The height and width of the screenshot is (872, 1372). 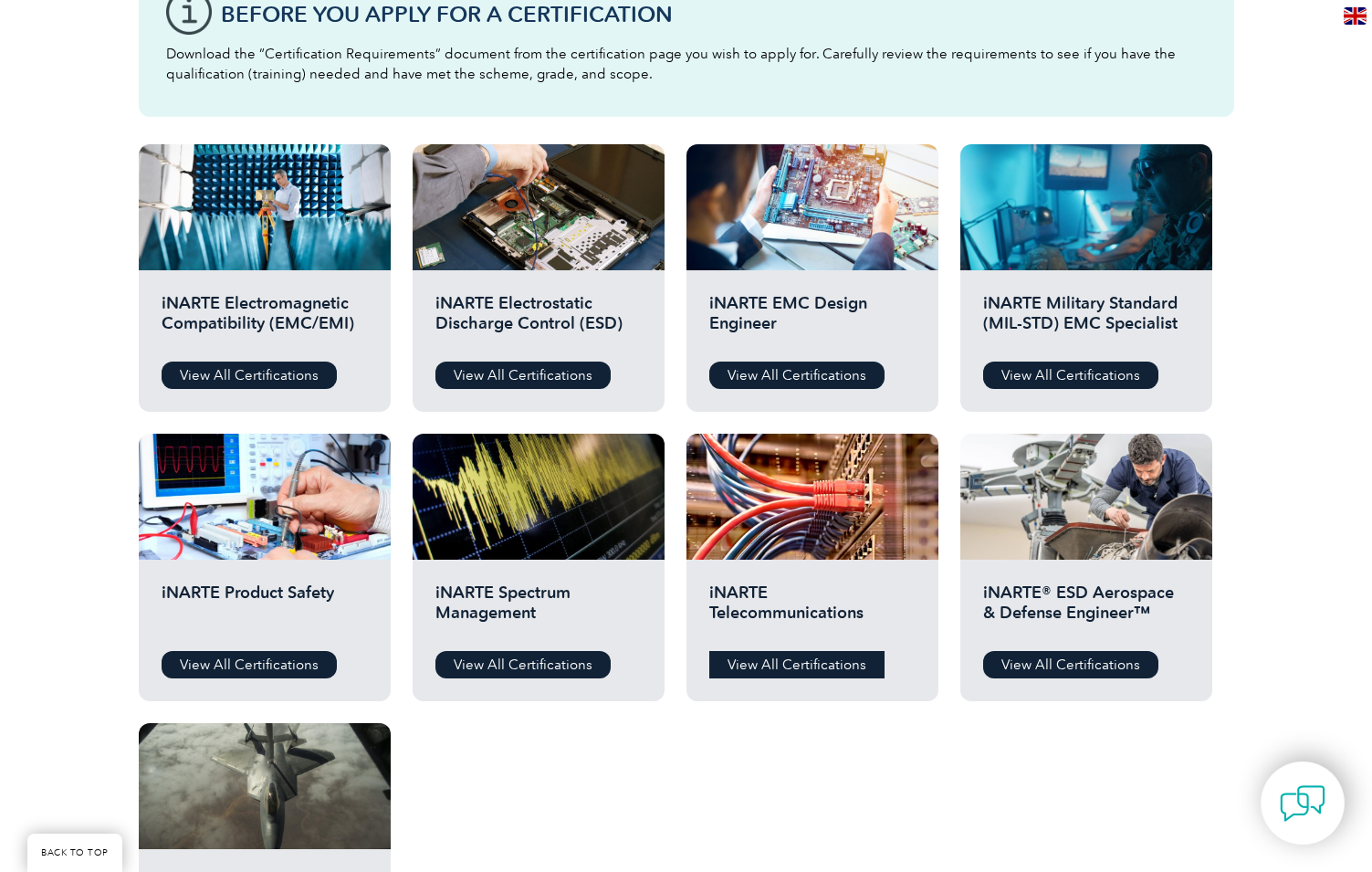 What do you see at coordinates (812, 320) in the screenshot?
I see `h2: iNARTE EMC Design Engineer` at bounding box center [812, 320].